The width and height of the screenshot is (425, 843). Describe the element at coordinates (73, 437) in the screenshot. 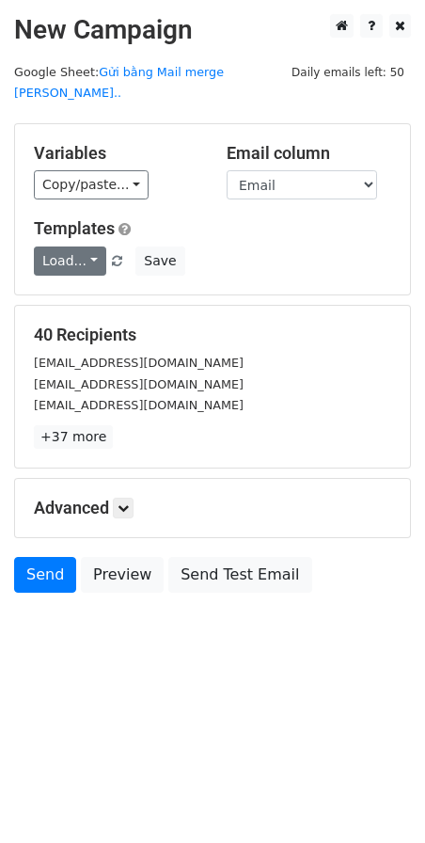

I see `a: +37 more` at that location.